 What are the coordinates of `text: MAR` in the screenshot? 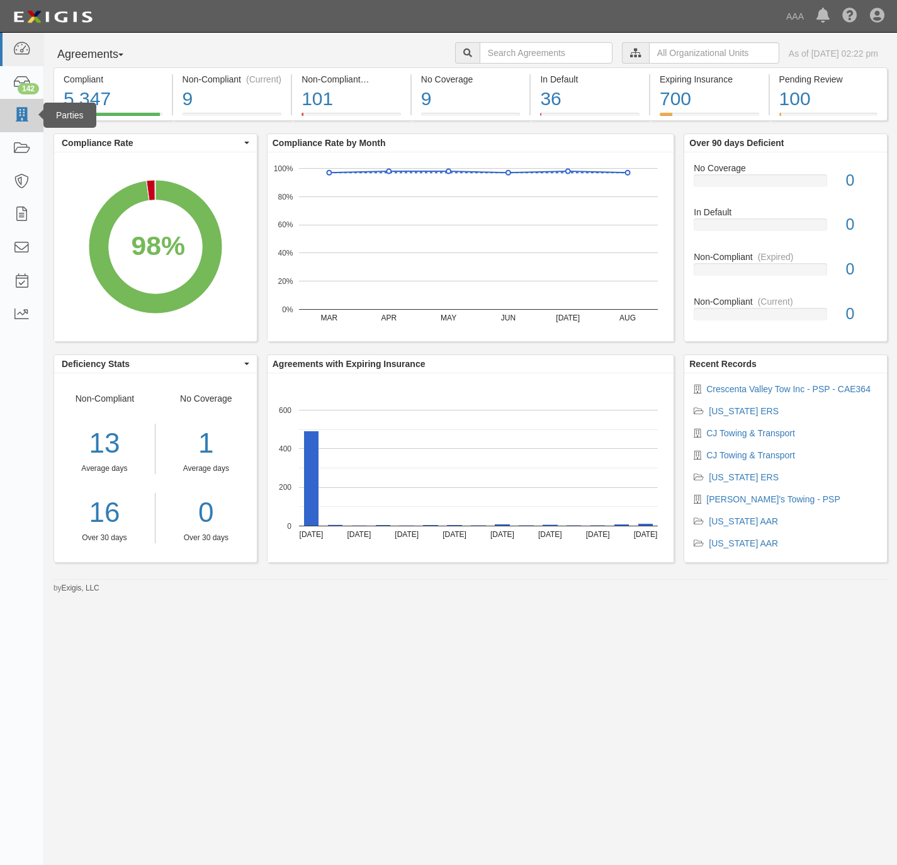 It's located at (329, 318).